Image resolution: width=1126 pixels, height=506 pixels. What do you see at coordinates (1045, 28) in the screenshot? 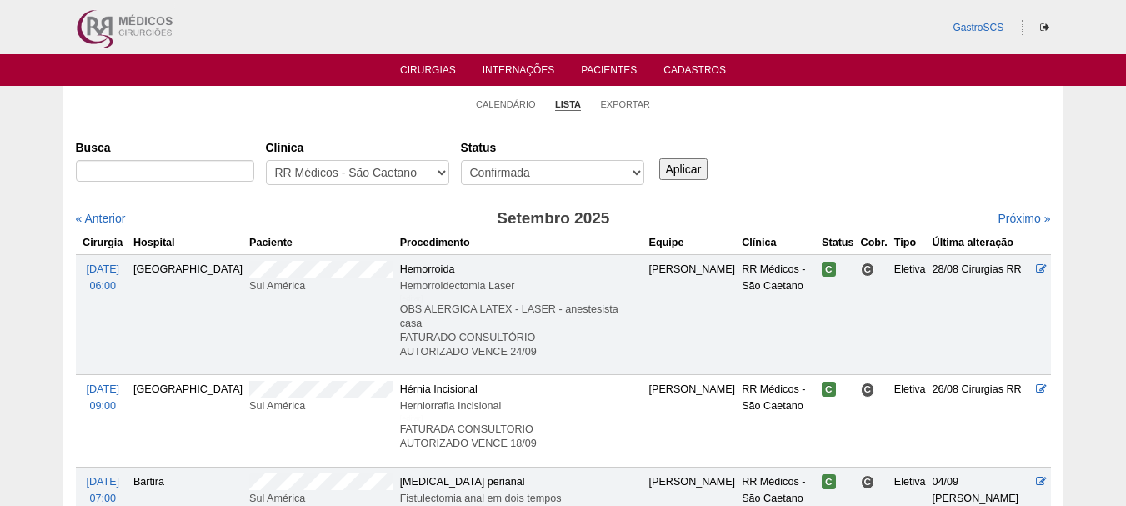
I see `i: Sair` at bounding box center [1045, 28].